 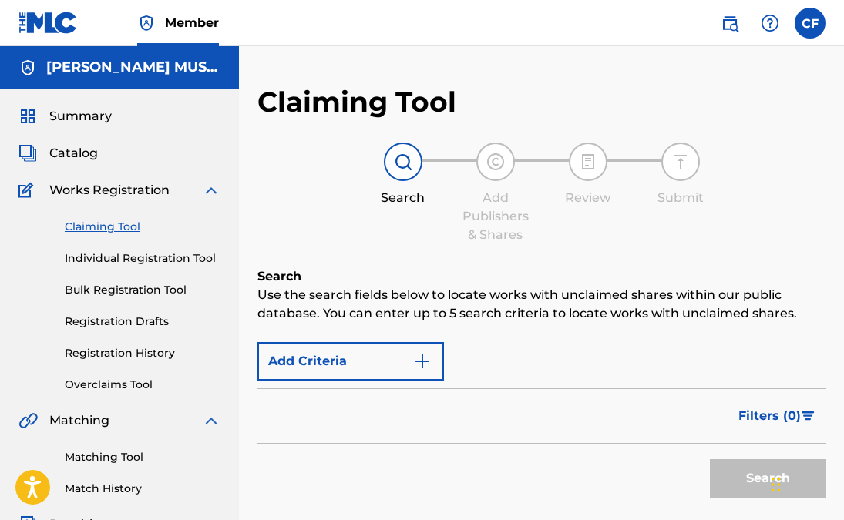 What do you see at coordinates (146, 23) in the screenshot?
I see `img: Top Rightsholder` at bounding box center [146, 23].